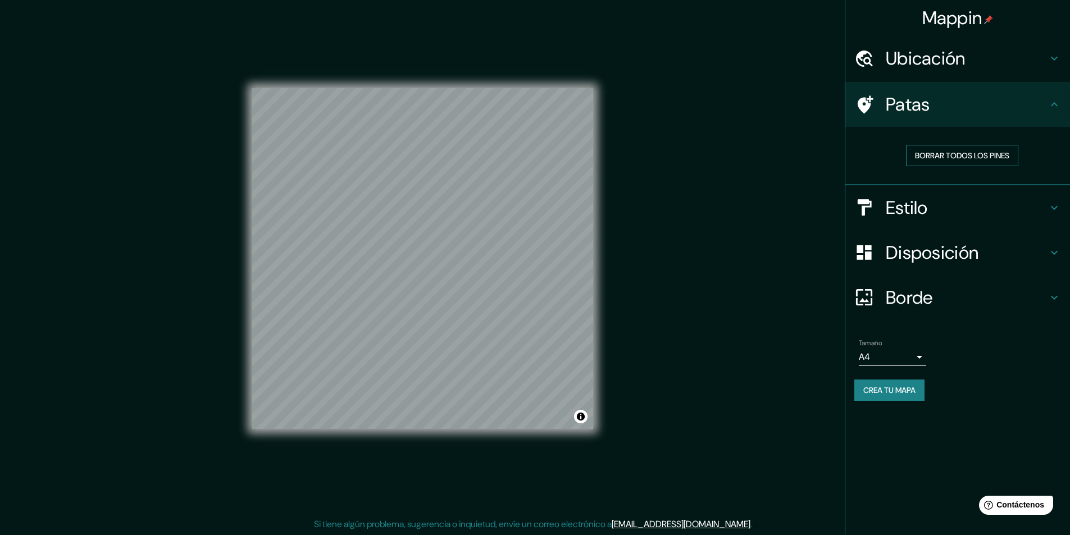 The image size is (1070, 535). Describe the element at coordinates (957, 208) in the screenshot. I see `div: Estilo` at that location.